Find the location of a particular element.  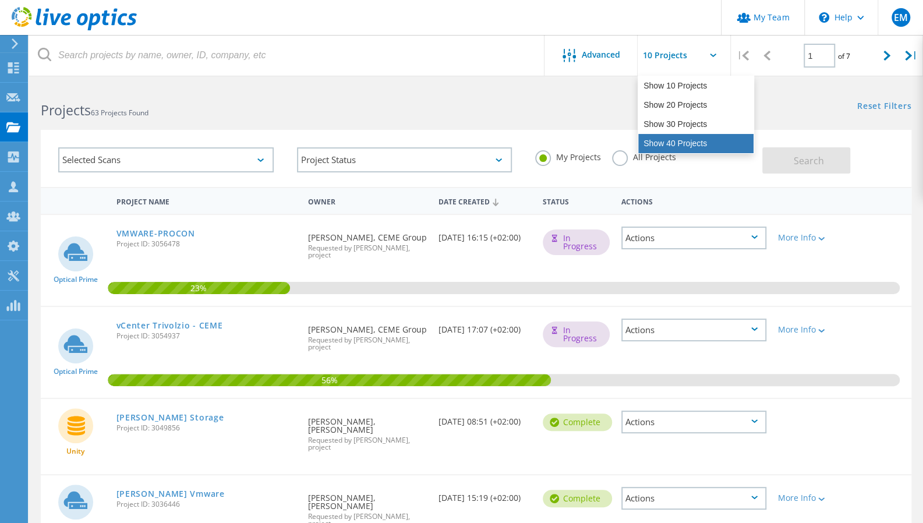

div: Status is located at coordinates (576, 200).